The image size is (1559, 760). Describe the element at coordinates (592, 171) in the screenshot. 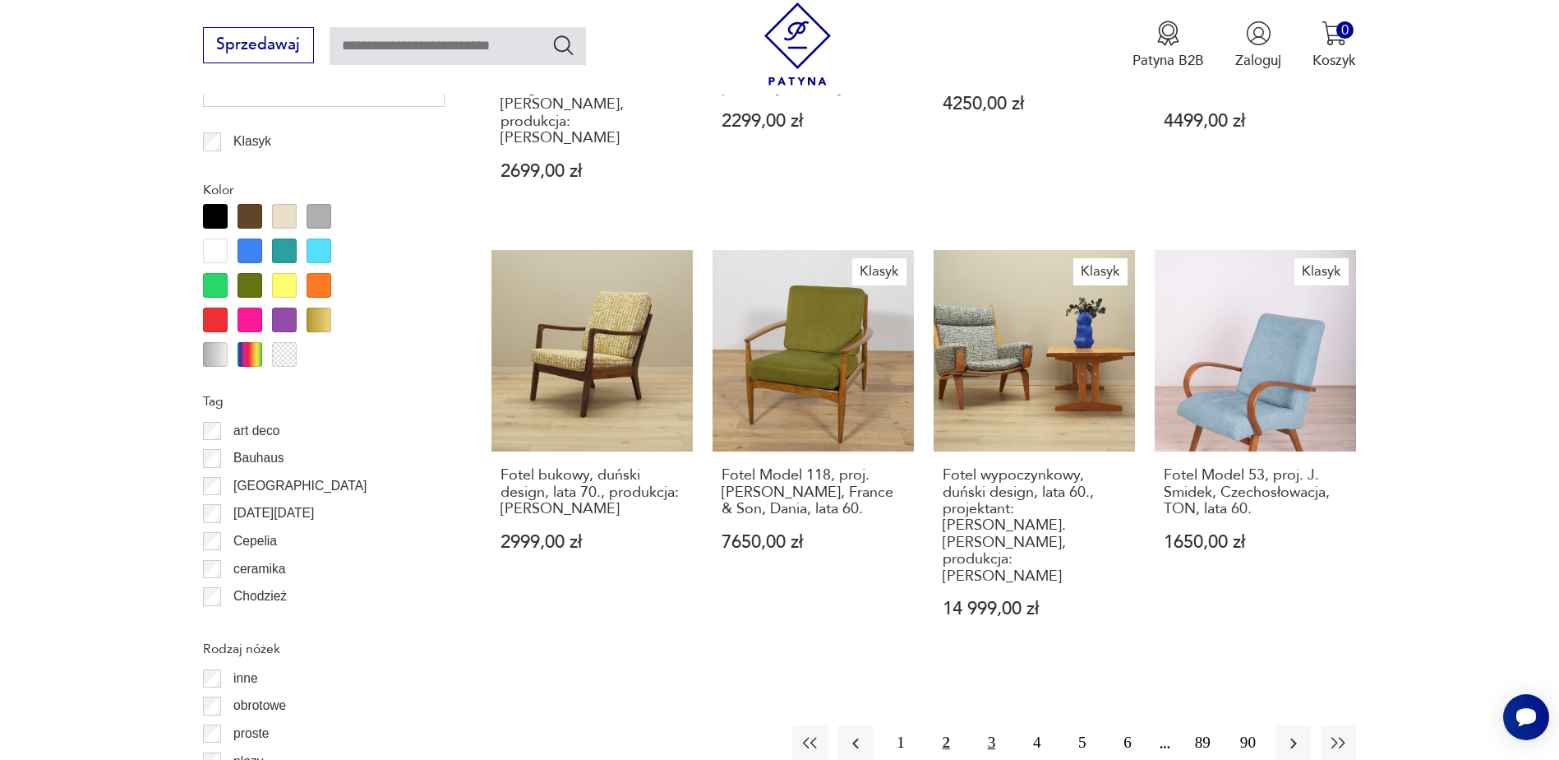

I see `p: 2699,00 zł` at that location.